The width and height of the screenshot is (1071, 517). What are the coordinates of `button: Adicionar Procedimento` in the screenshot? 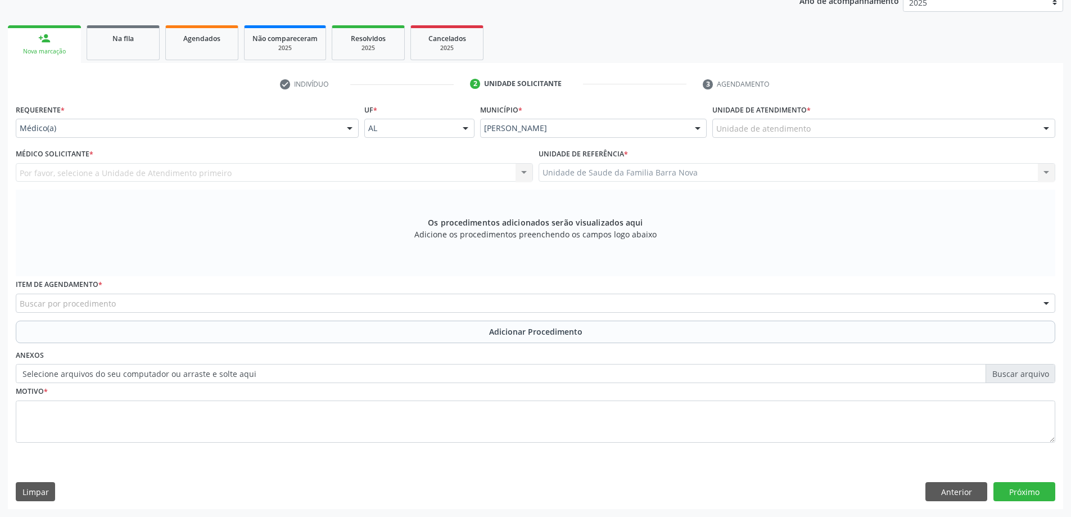 It's located at (535, 332).